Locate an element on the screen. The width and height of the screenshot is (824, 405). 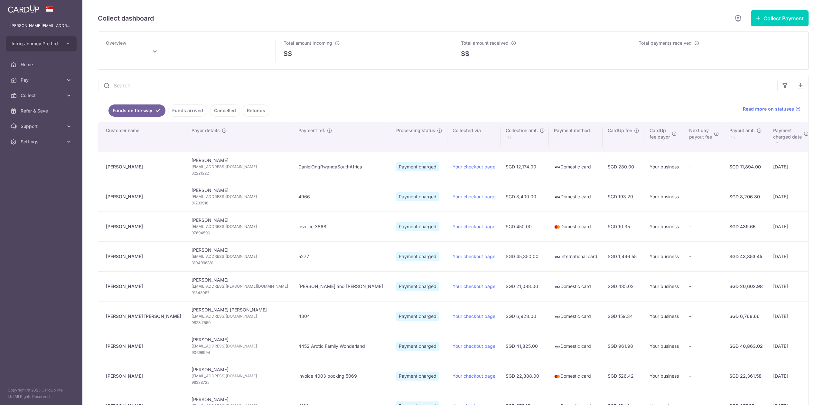
span: 97694596 is located at coordinates (240, 233).